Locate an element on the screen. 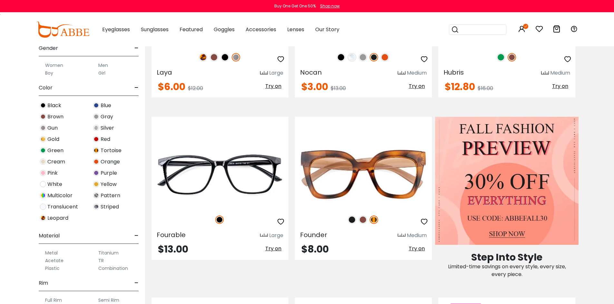 The height and width of the screenshot is (304, 614). span: $8.00 is located at coordinates (315, 249).